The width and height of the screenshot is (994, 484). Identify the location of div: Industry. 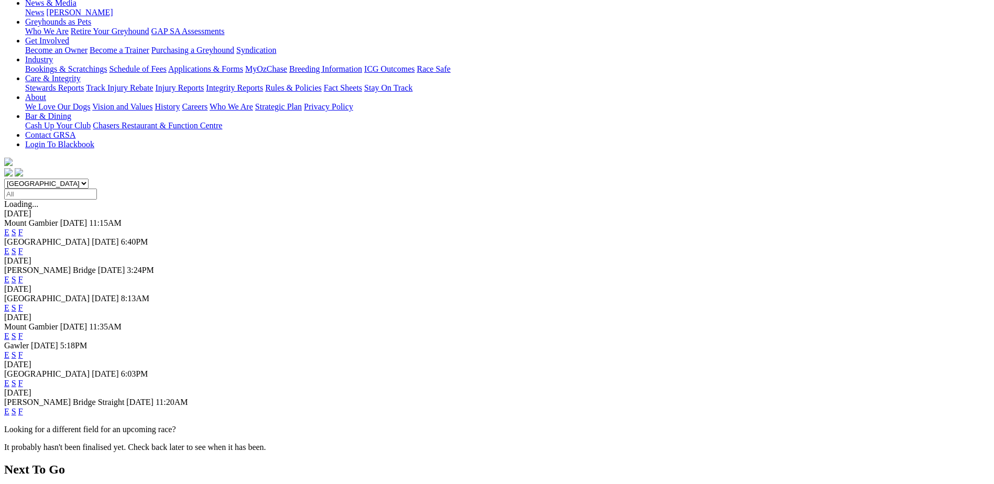
(507, 69).